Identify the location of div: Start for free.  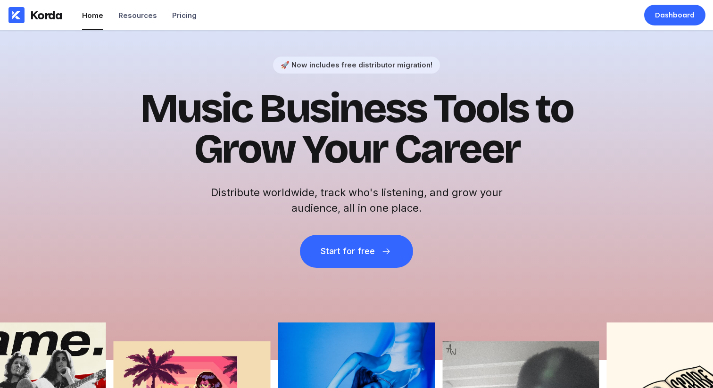
(347, 251).